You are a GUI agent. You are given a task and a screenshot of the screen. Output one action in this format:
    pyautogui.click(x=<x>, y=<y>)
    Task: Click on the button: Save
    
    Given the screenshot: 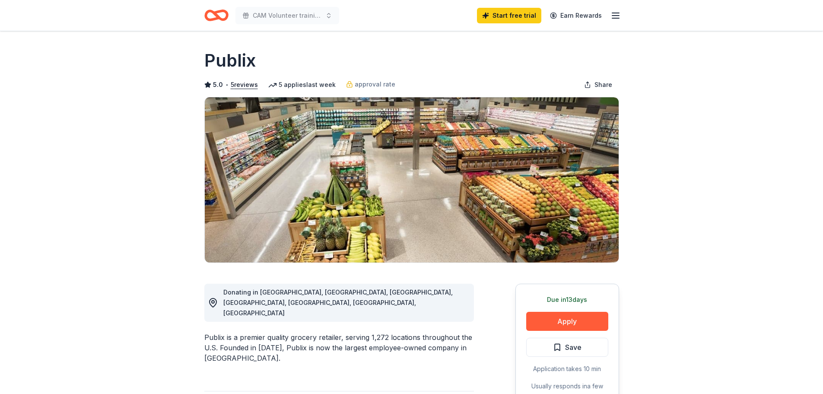 What is the action you would take?
    pyautogui.click(x=567, y=347)
    